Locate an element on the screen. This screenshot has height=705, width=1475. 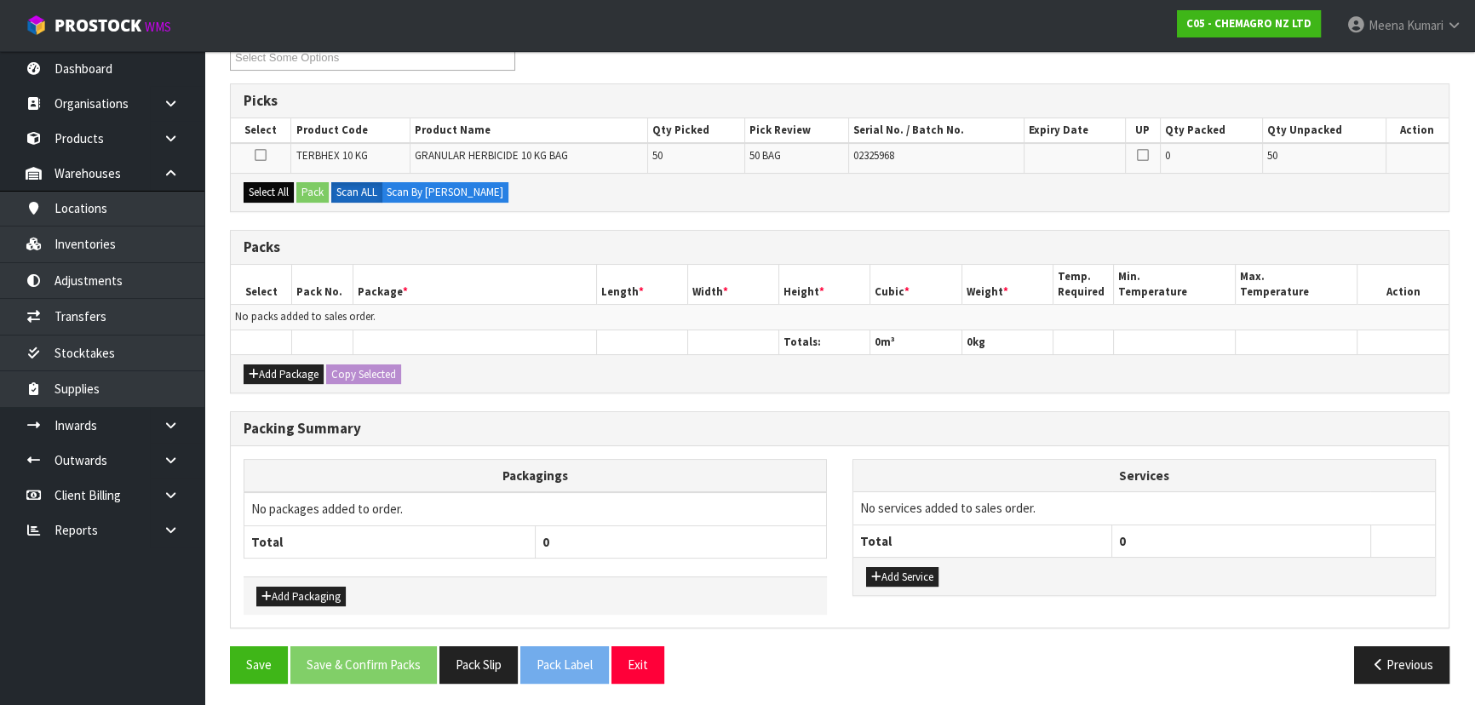
label: Scan ALL is located at coordinates (357, 192).